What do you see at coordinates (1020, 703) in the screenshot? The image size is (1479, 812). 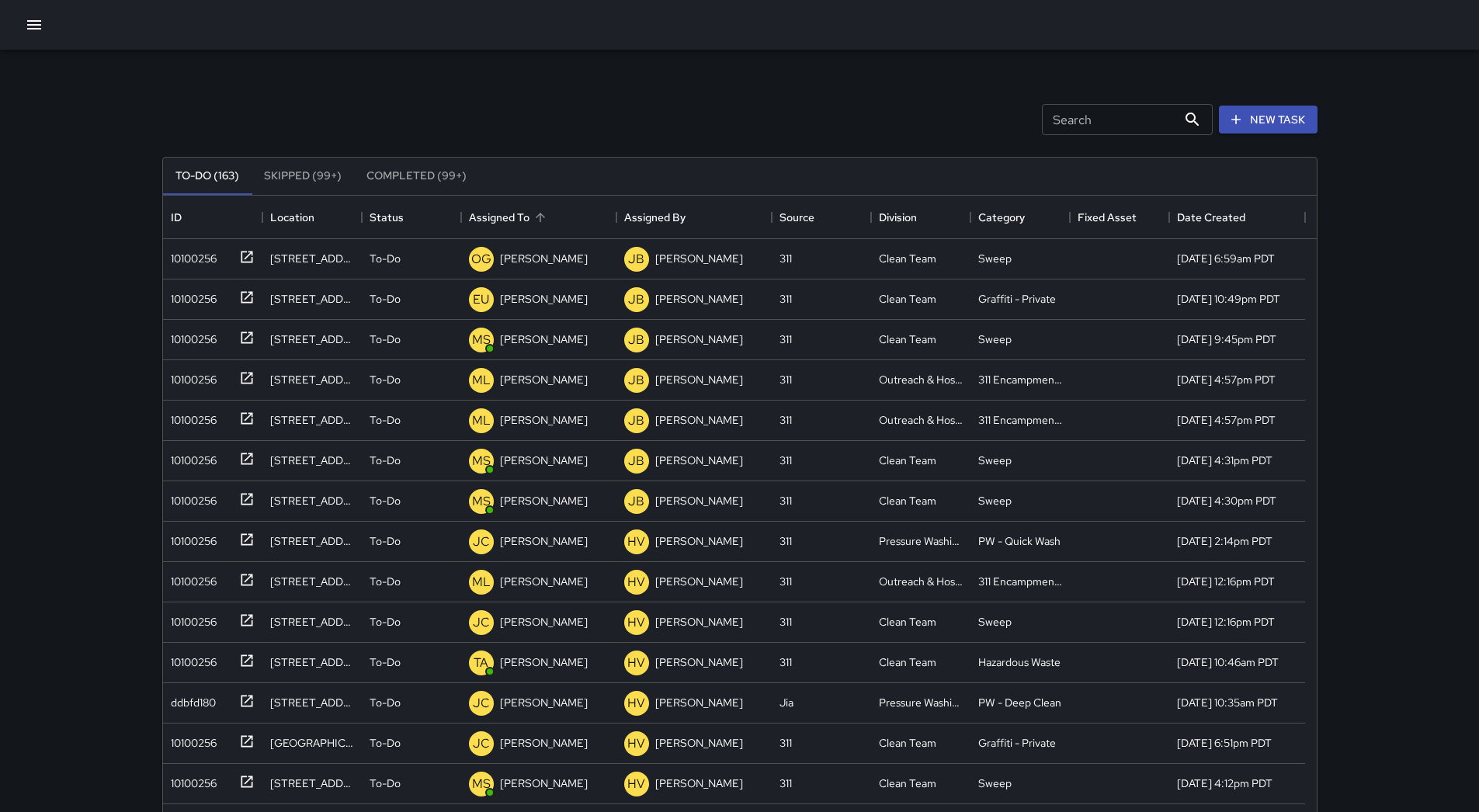 I see `div: PW - Deep Clean` at bounding box center [1020, 703].